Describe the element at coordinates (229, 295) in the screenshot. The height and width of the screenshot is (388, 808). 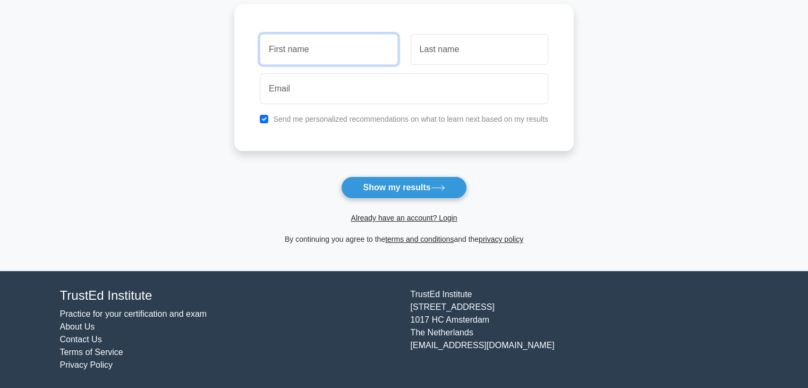
I see `h4: TrustEd Institute` at that location.